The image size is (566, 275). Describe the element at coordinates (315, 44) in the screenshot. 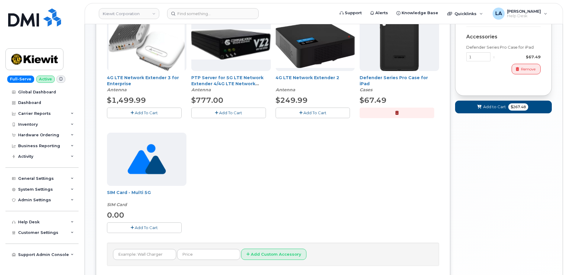

I see `img: 4glte_extender.png` at that location.